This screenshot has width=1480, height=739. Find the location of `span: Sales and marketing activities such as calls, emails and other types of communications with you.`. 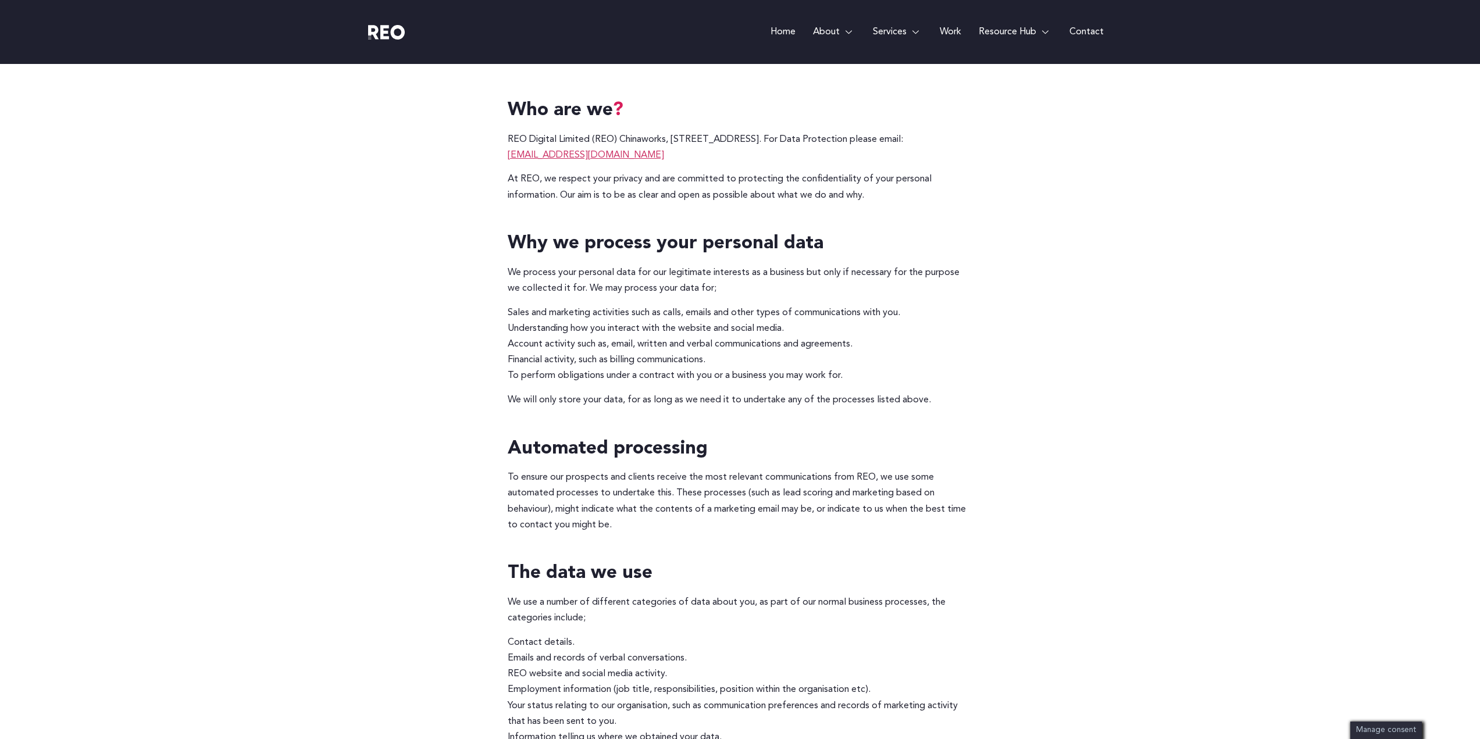

span: Sales and marketing activities such as calls, emails and other types of communications with you. is located at coordinates (704, 313).